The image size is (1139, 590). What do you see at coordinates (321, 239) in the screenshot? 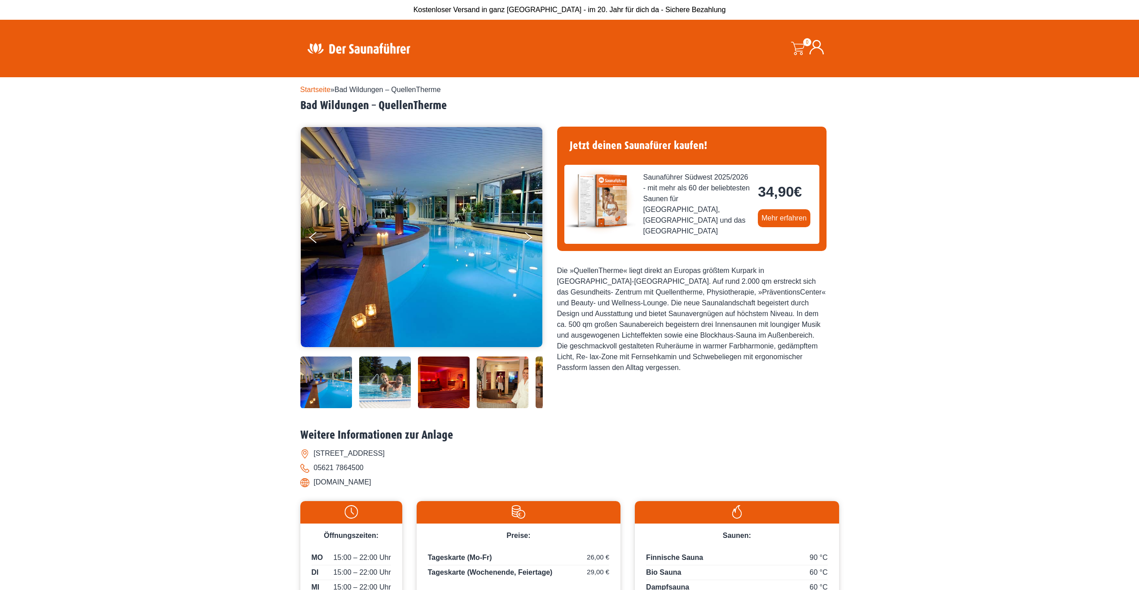
I see `button: Previous` at bounding box center [321, 239].